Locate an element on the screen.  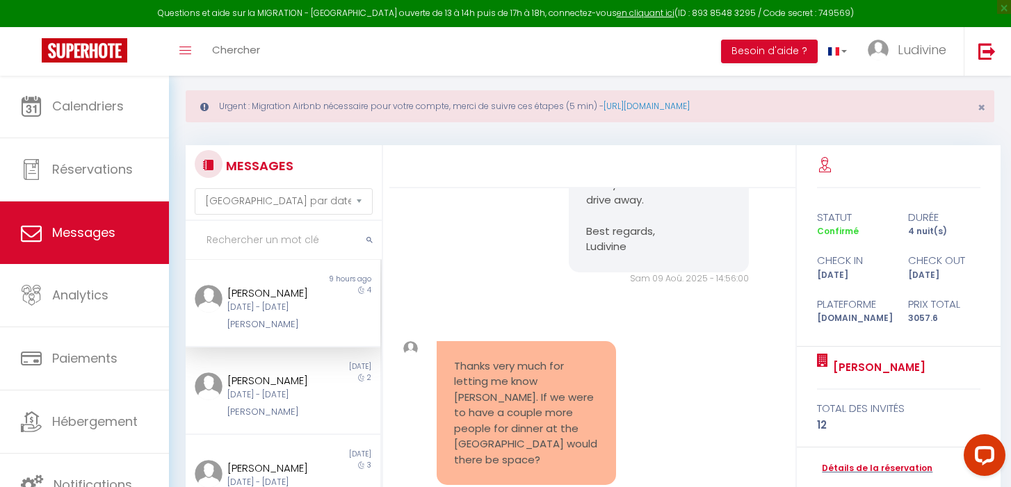
button: Close is located at coordinates (981, 108).